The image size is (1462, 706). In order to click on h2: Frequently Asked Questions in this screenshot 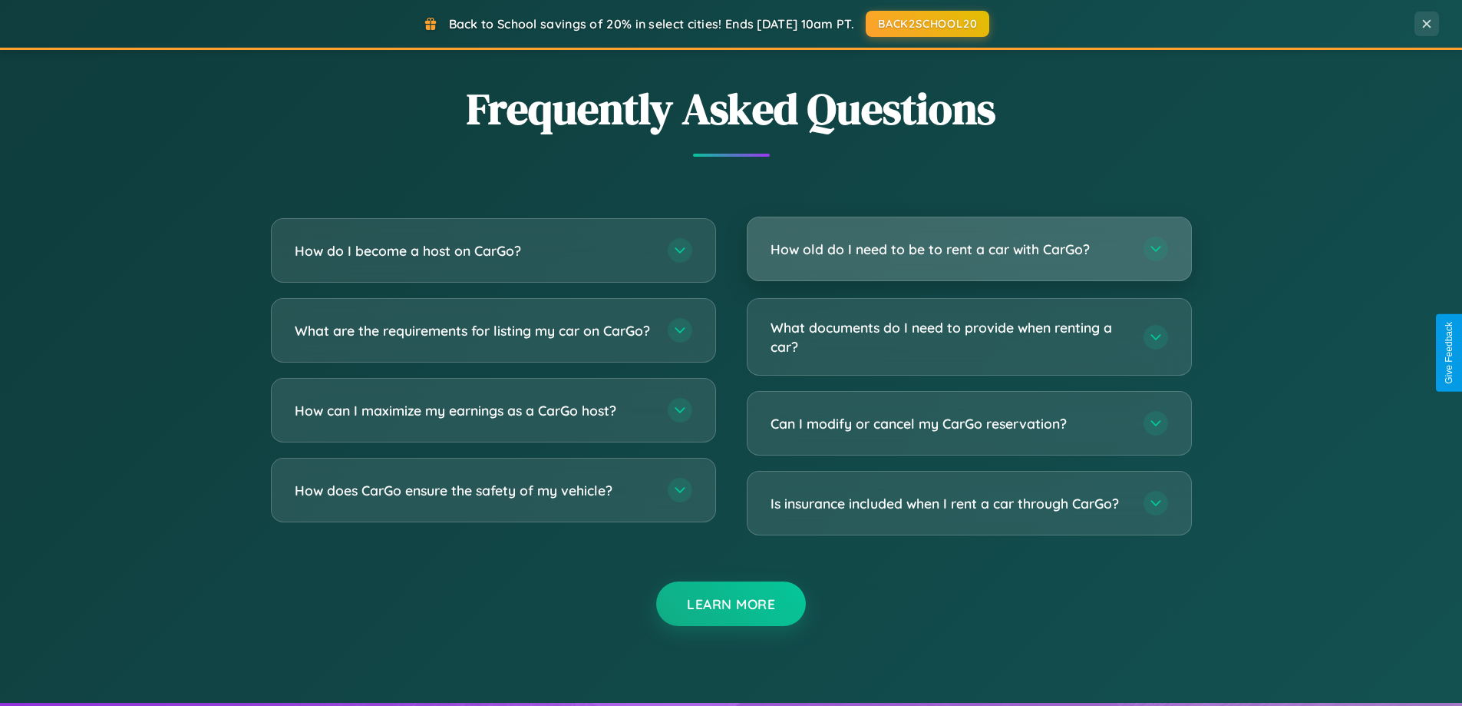, I will do `click(732, 108)`.